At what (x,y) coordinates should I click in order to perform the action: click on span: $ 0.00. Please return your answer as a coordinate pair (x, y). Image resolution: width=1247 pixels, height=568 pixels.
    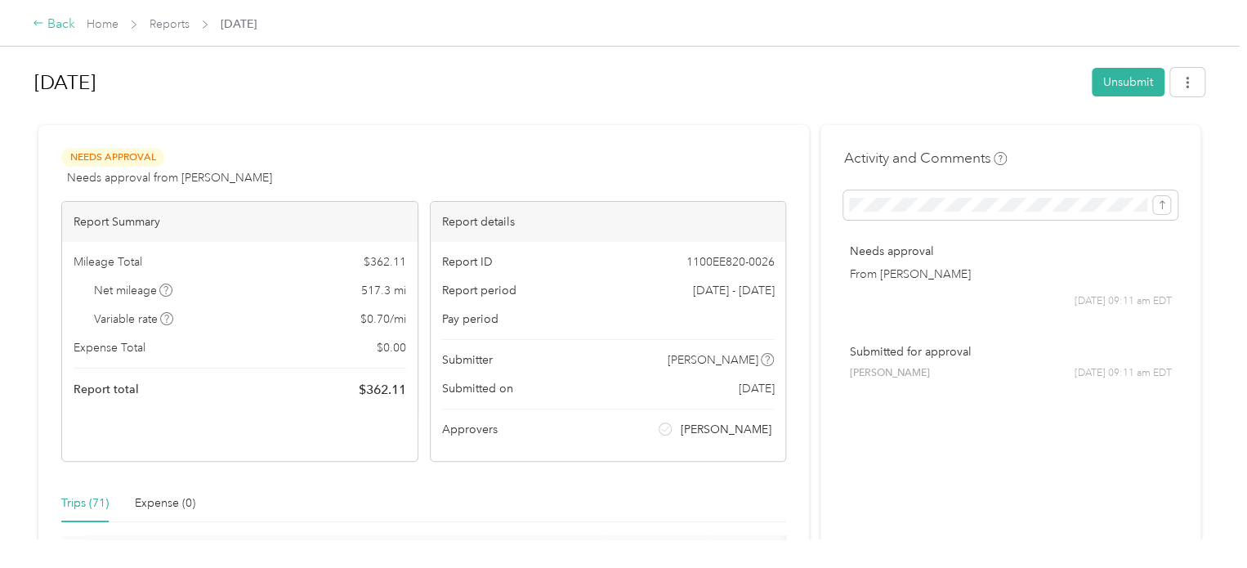
    Looking at the image, I should click on (391, 347).